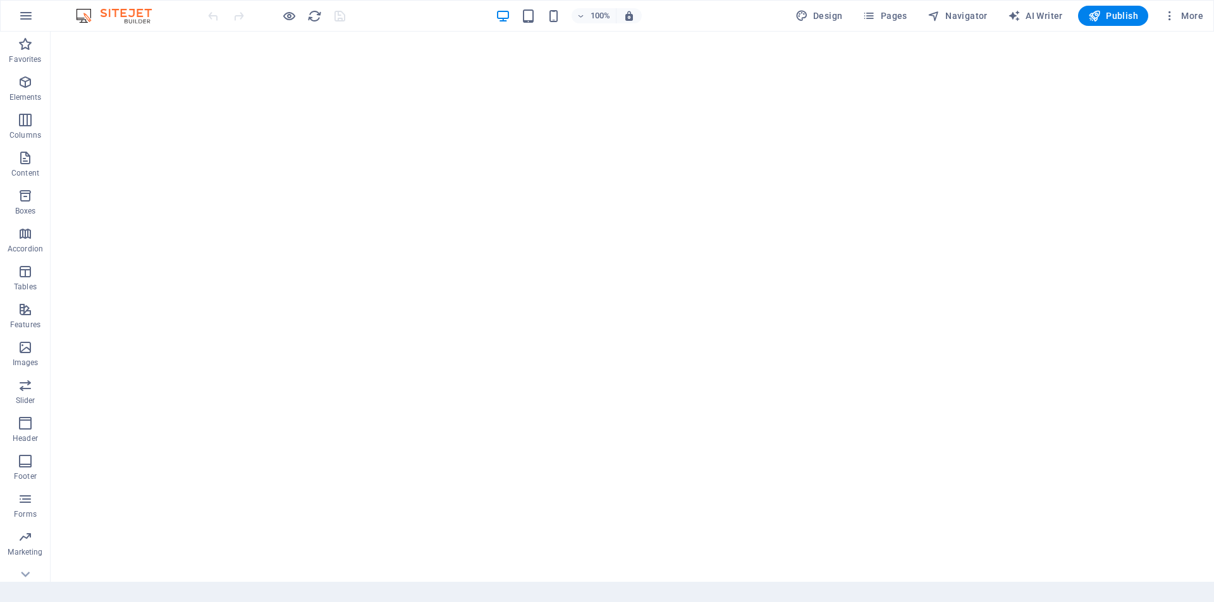  Describe the element at coordinates (25, 477) in the screenshot. I see `p: Footer` at that location.